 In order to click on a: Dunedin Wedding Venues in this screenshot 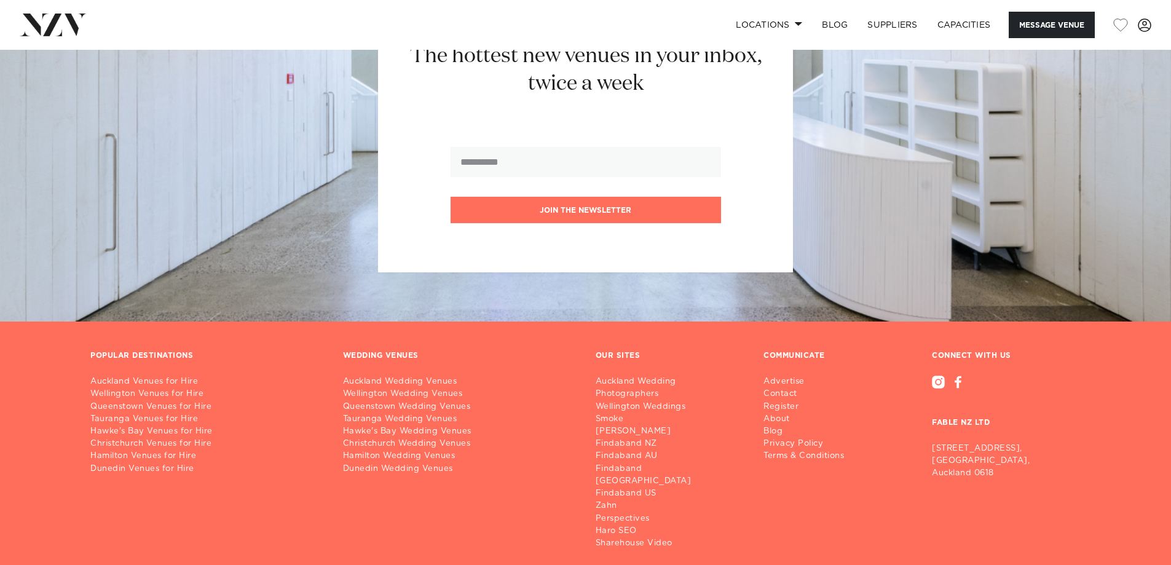, I will do `click(459, 469)`.